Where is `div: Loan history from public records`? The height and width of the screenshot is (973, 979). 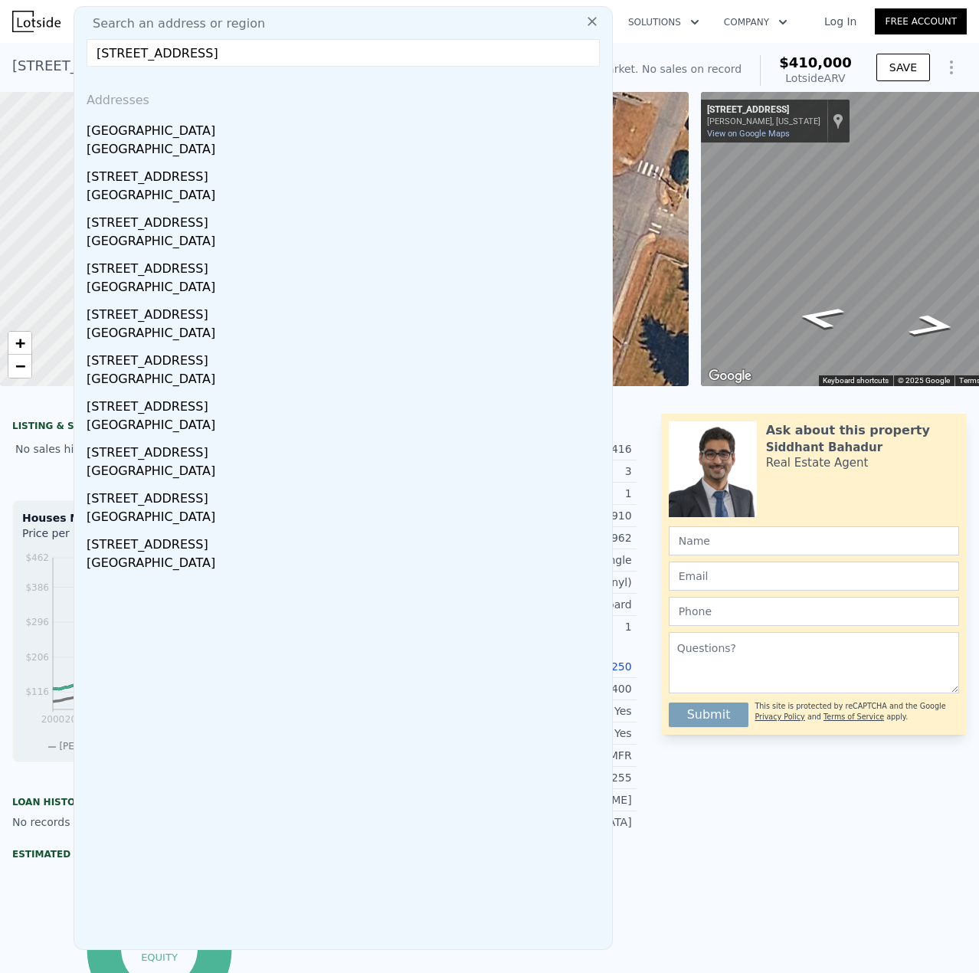
div: Loan history from public records is located at coordinates (159, 802).